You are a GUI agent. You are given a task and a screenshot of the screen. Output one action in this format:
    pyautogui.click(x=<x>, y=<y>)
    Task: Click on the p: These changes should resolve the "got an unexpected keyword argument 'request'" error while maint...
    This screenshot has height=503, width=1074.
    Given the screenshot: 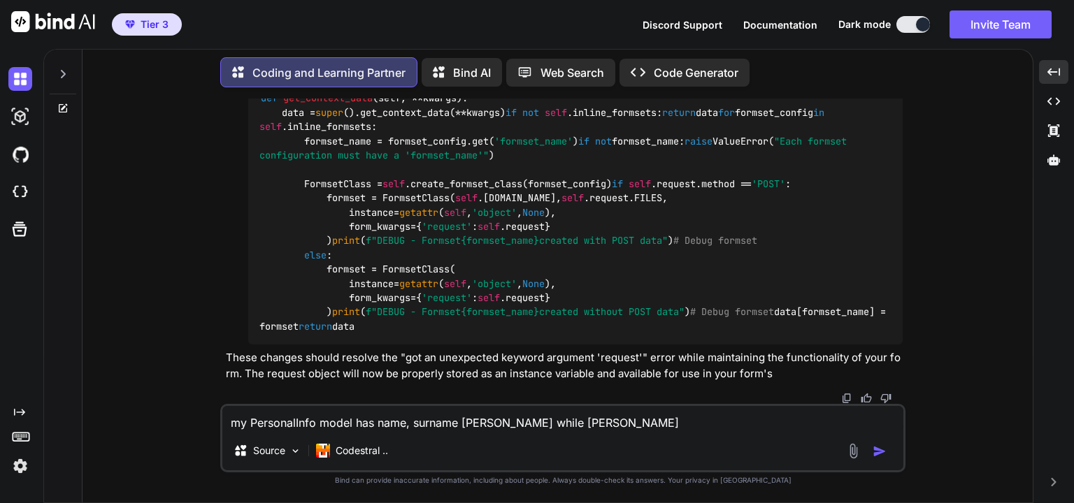 What is the action you would take?
    pyautogui.click(x=564, y=366)
    